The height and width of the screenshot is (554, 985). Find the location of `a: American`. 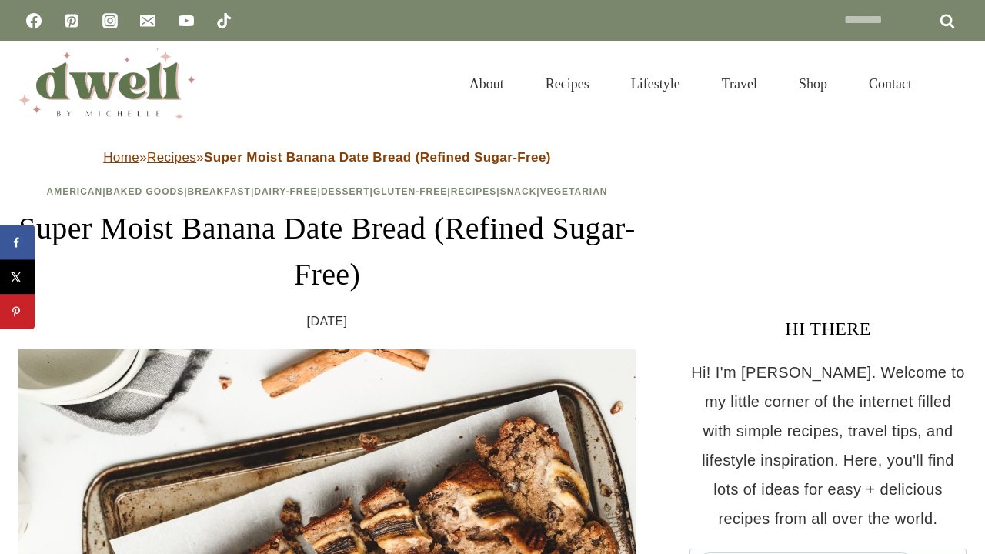

a: American is located at coordinates (75, 192).